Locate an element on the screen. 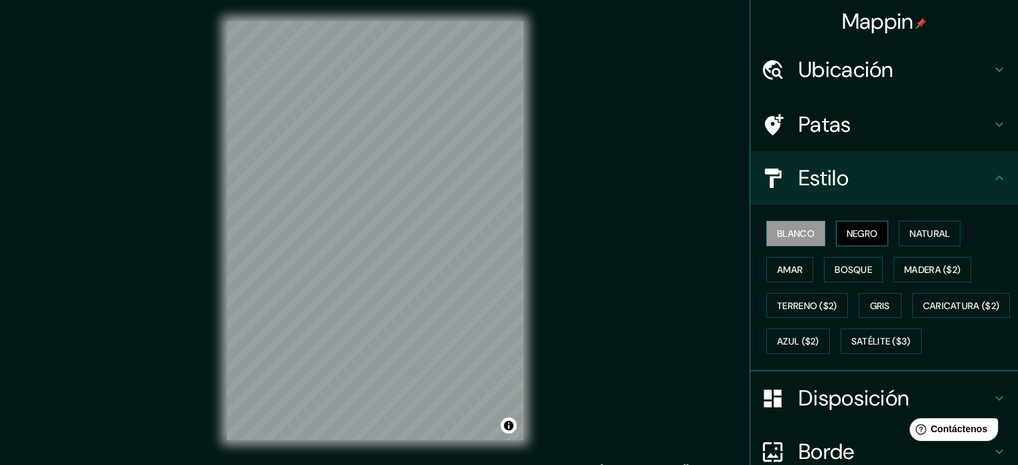 The height and width of the screenshot is (465, 1018). button: Negro is located at coordinates (862, 234).